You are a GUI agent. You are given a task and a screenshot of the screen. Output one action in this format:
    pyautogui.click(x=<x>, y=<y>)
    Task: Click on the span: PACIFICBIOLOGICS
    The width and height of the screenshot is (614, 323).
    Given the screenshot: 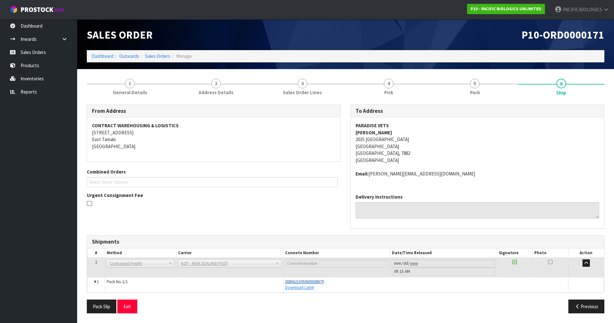 What is the action you would take?
    pyautogui.click(x=583, y=9)
    